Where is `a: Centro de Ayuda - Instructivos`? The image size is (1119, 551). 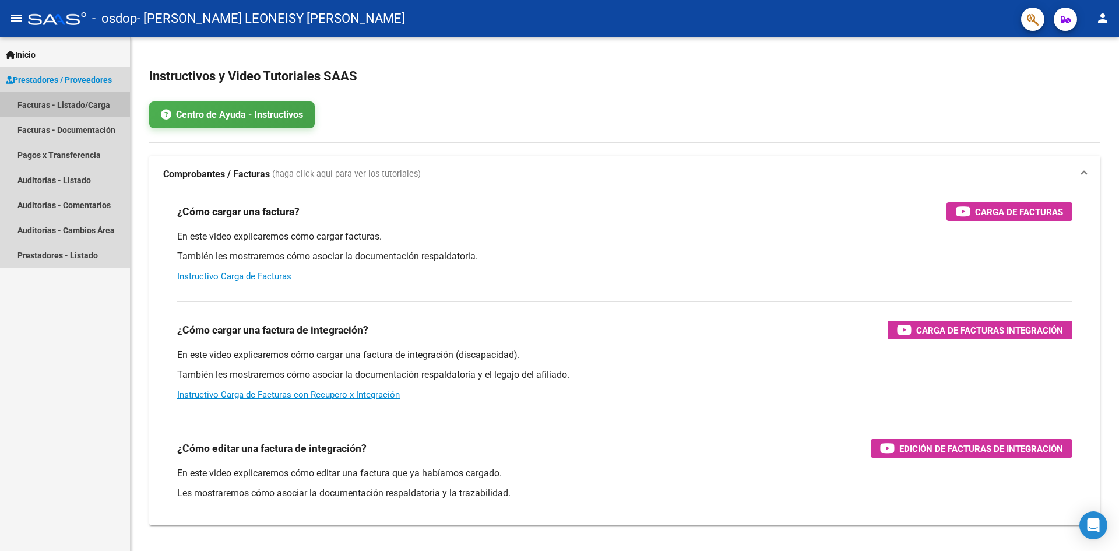
a: Centro de Ayuda - Instructivos is located at coordinates (232, 115).